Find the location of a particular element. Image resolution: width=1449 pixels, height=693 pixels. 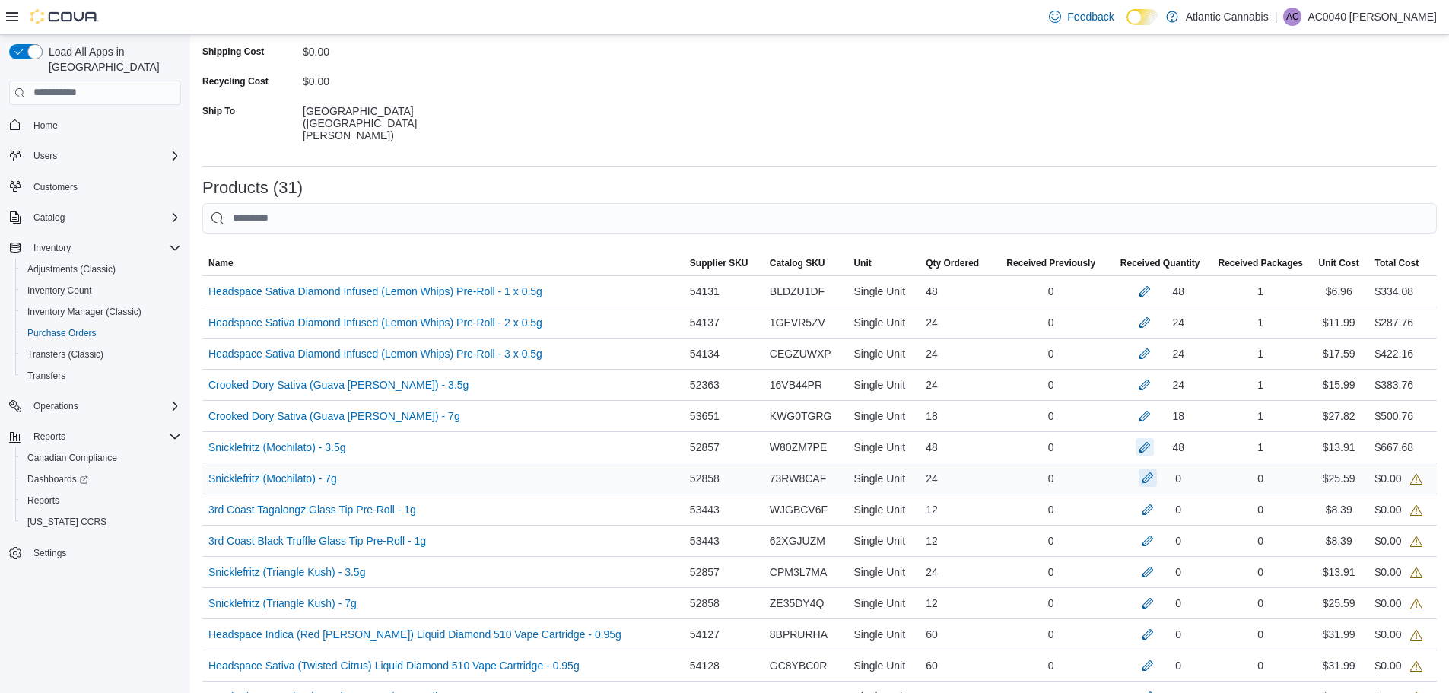

button: Inventory is located at coordinates (52, 248).